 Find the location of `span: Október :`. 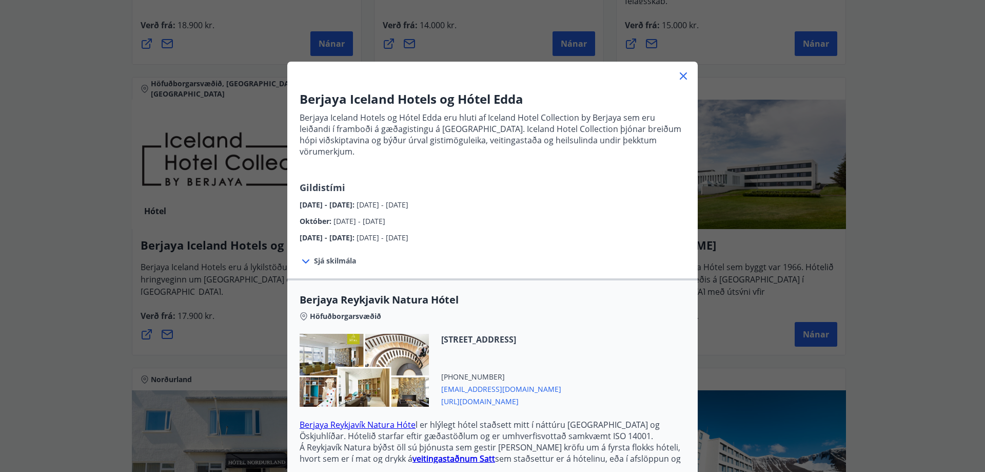

span: Október : is located at coordinates (317, 221).